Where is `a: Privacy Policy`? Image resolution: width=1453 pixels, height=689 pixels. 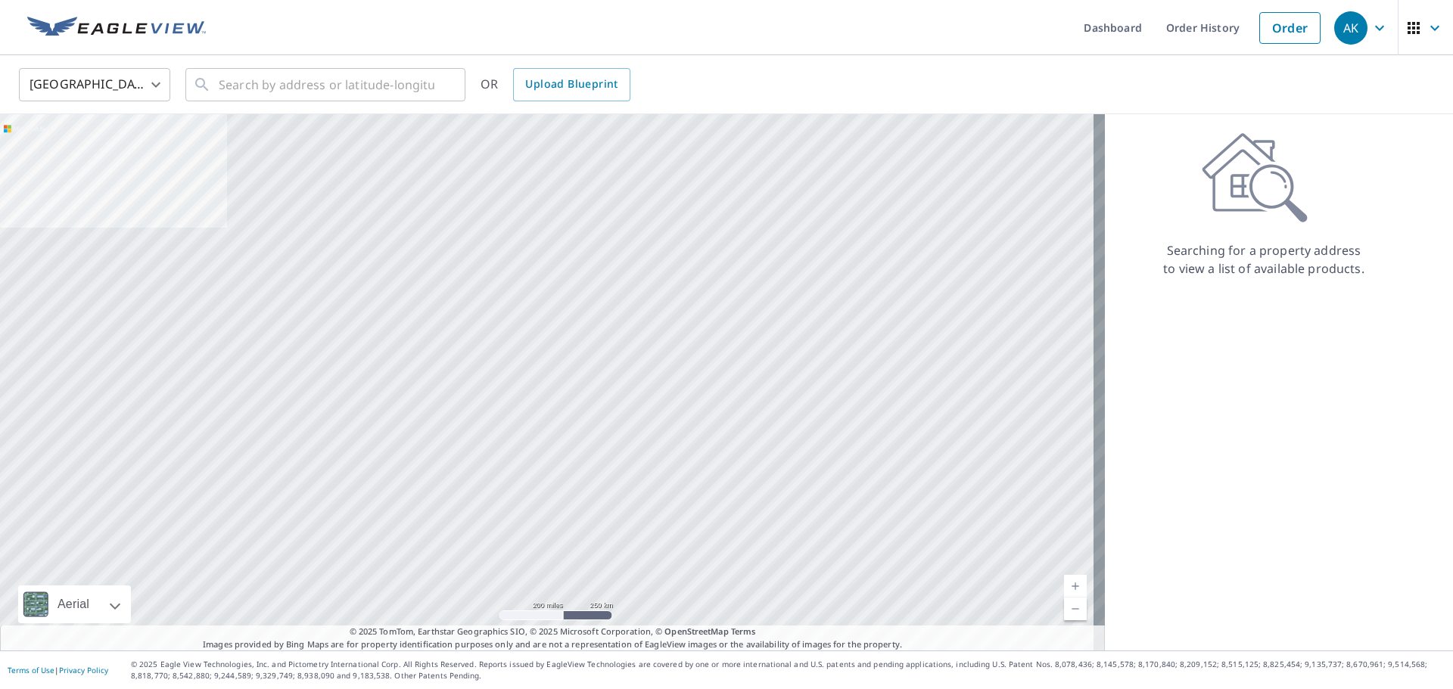
a: Privacy Policy is located at coordinates (83, 670).